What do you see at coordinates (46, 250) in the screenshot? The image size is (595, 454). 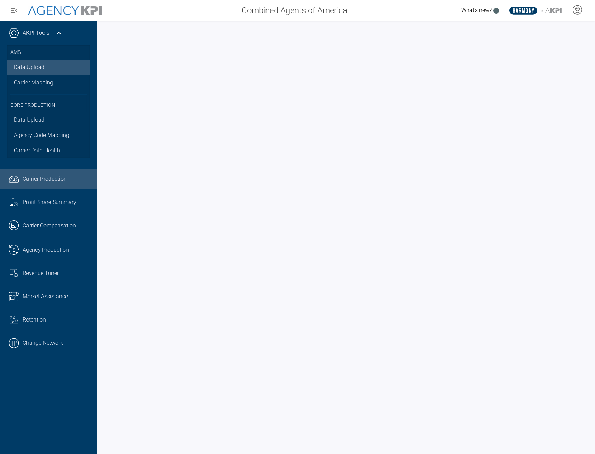 I see `span: Agency Production` at bounding box center [46, 250].